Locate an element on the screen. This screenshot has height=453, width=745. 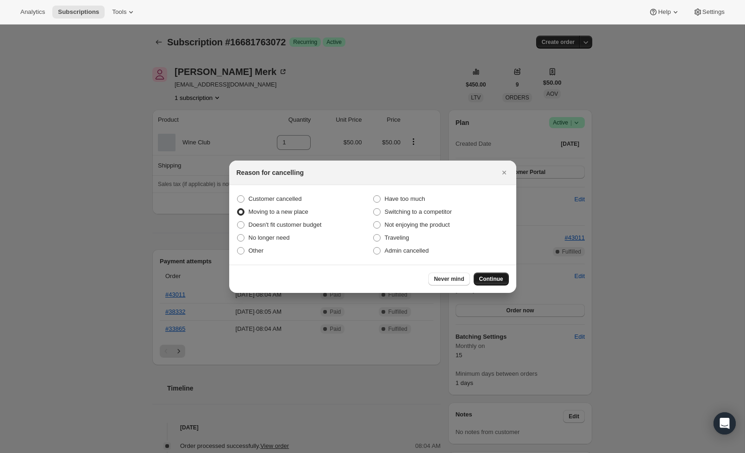
span: Admin cancelled is located at coordinates (407, 251).